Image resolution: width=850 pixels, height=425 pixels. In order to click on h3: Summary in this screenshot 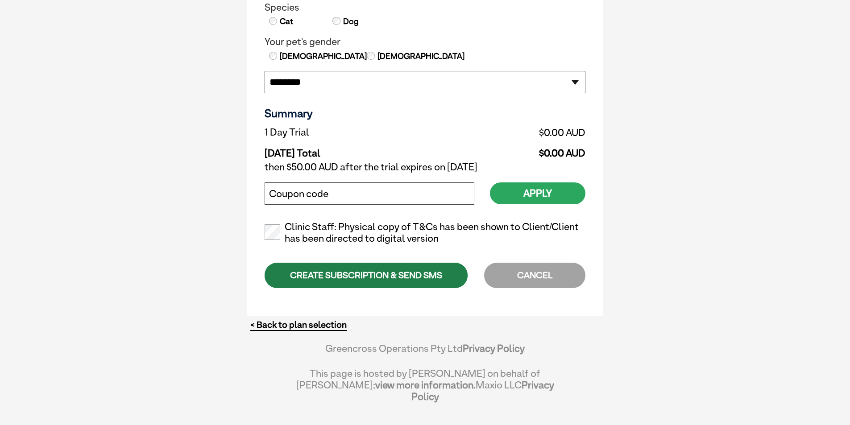, I will do `click(425, 113)`.